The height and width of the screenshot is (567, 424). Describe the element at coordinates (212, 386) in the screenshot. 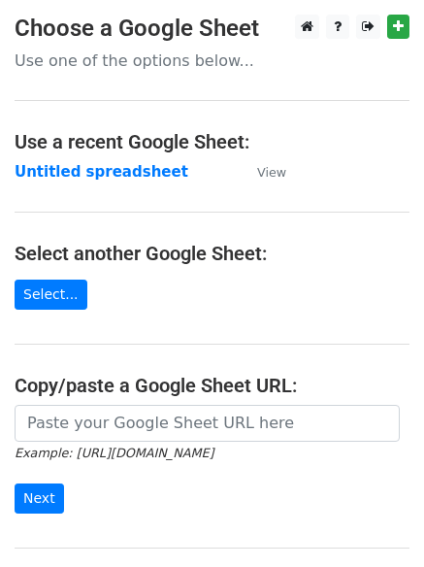

I see `h4: Copy/paste a Google Sheet URL:` at that location.